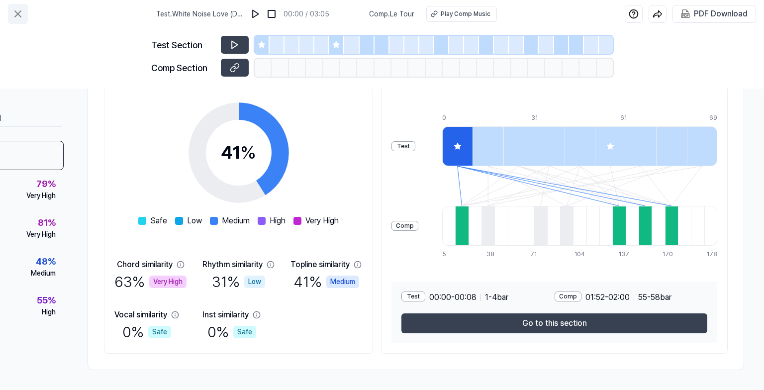 The height and width of the screenshot is (390, 764). I want to click on div: 63 %, so click(150, 282).